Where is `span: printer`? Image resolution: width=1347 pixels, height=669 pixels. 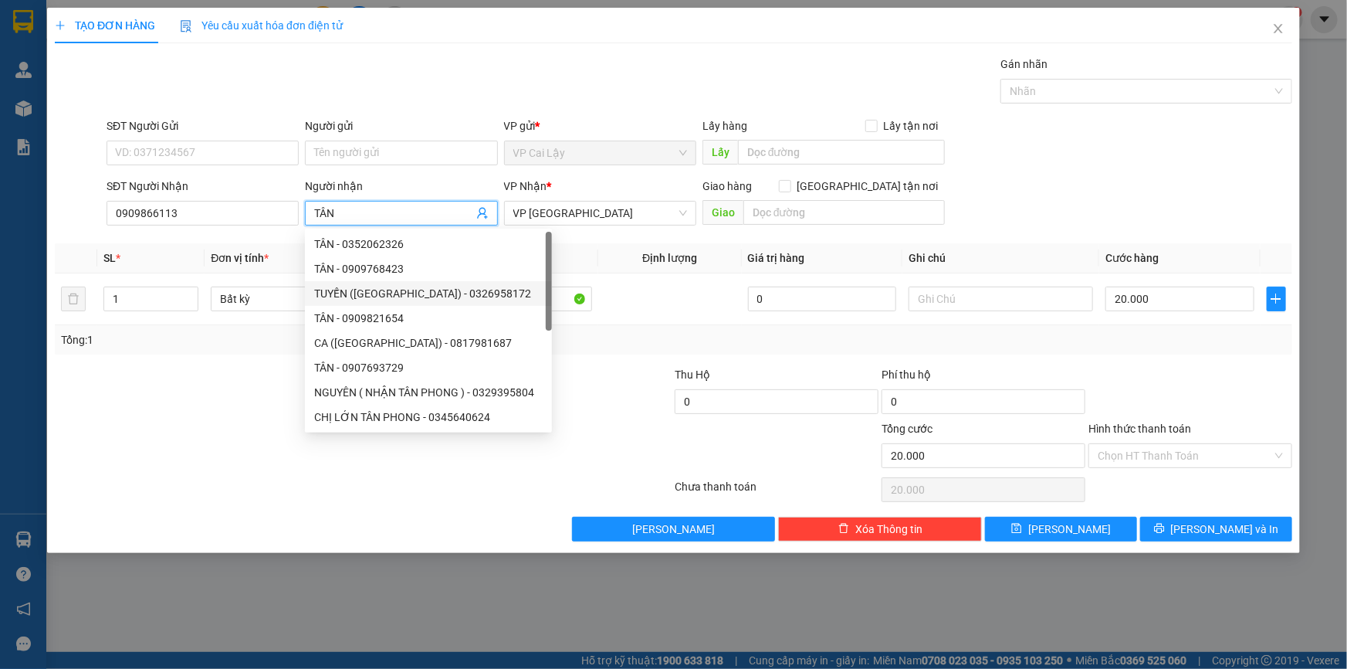
span: printer is located at coordinates (1160, 529).